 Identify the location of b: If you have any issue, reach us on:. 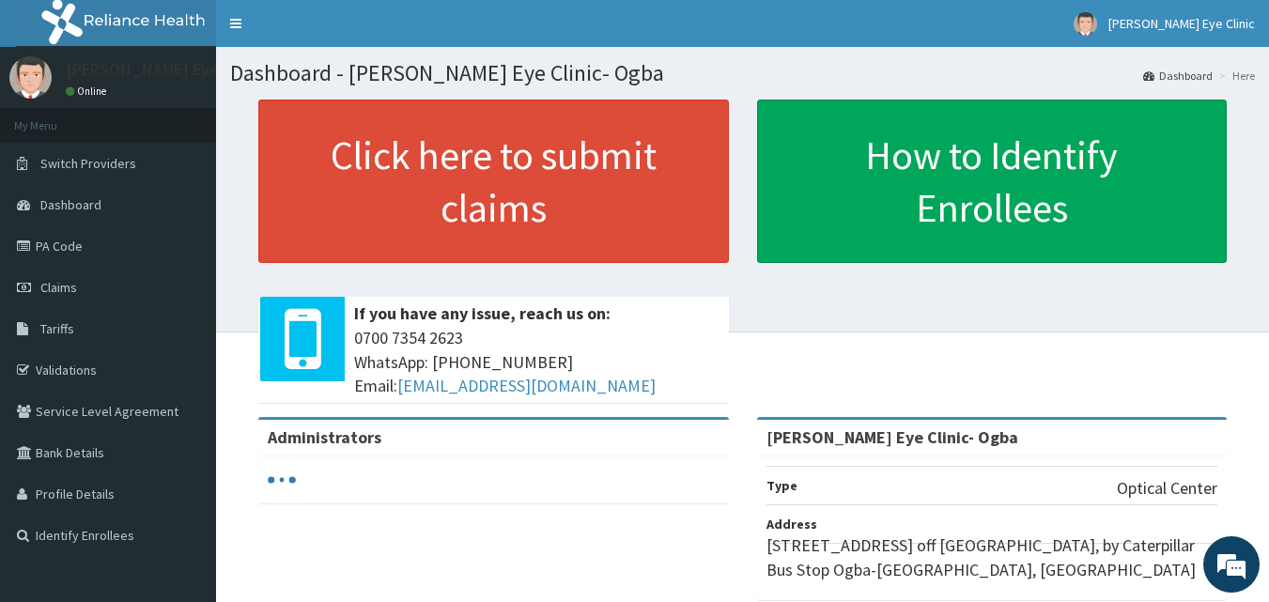
(482, 313).